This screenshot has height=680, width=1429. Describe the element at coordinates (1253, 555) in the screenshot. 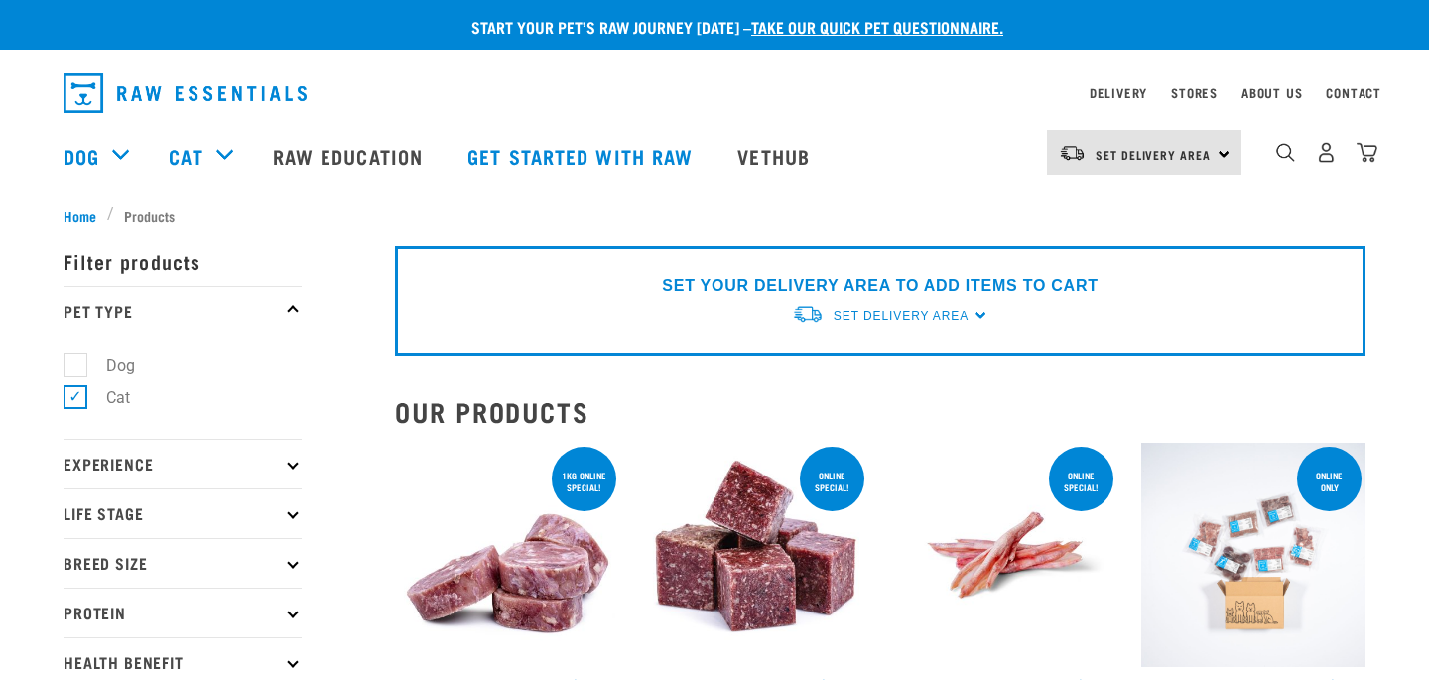

I see `img: Cat 0 2sec` at that location.